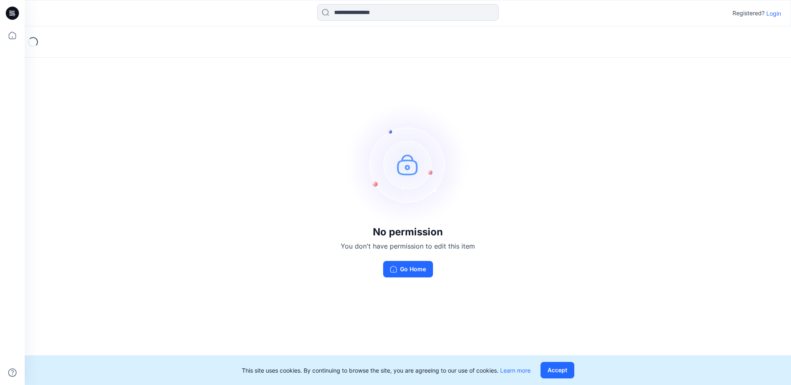 This screenshot has height=385, width=791. I want to click on p: This site uses cookies. By continuing to browse the site, you are agreeing to our use of cookies., so click(386, 370).